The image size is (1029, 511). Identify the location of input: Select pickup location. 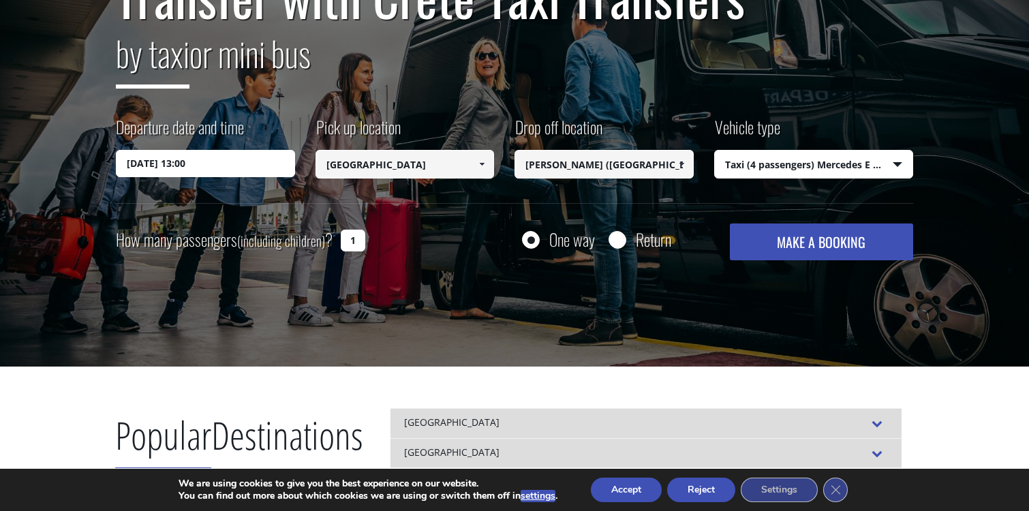
(405, 164).